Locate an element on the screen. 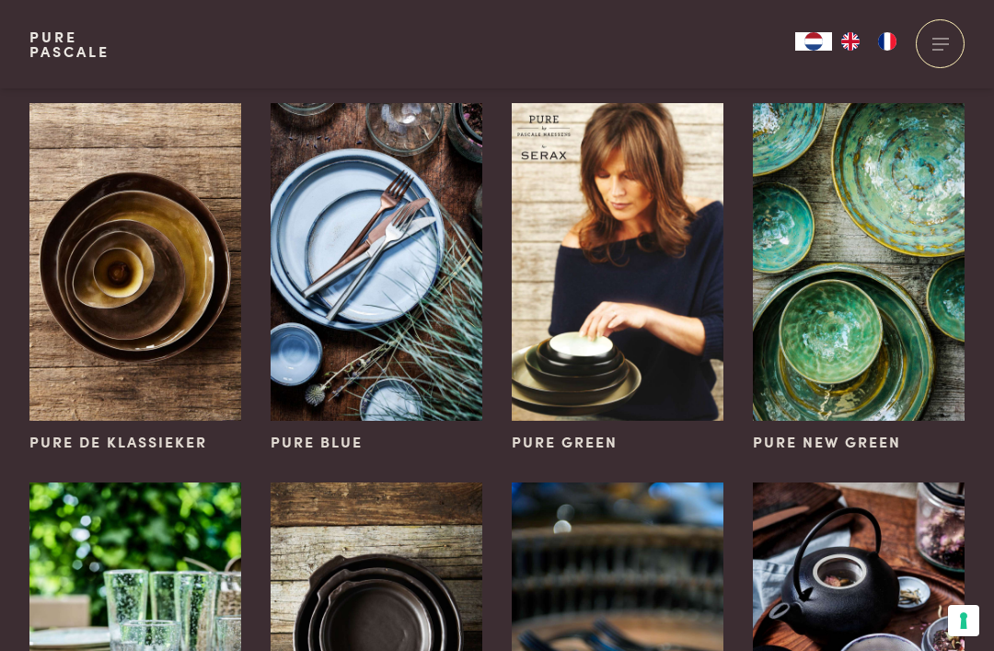  aside: Language selected: Nederlands is located at coordinates (850, 41).